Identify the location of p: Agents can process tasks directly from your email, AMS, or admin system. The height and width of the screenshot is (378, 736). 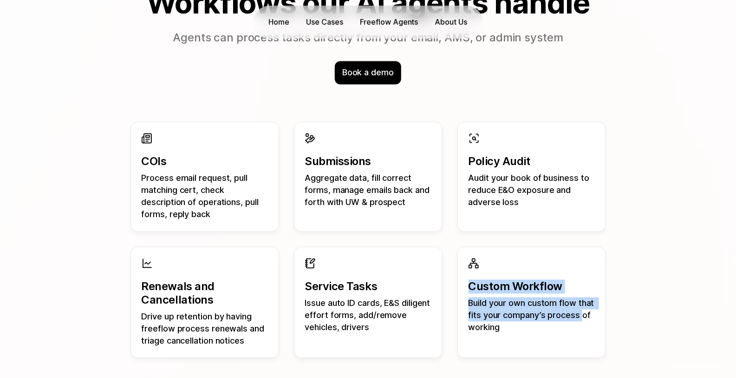
(368, 38).